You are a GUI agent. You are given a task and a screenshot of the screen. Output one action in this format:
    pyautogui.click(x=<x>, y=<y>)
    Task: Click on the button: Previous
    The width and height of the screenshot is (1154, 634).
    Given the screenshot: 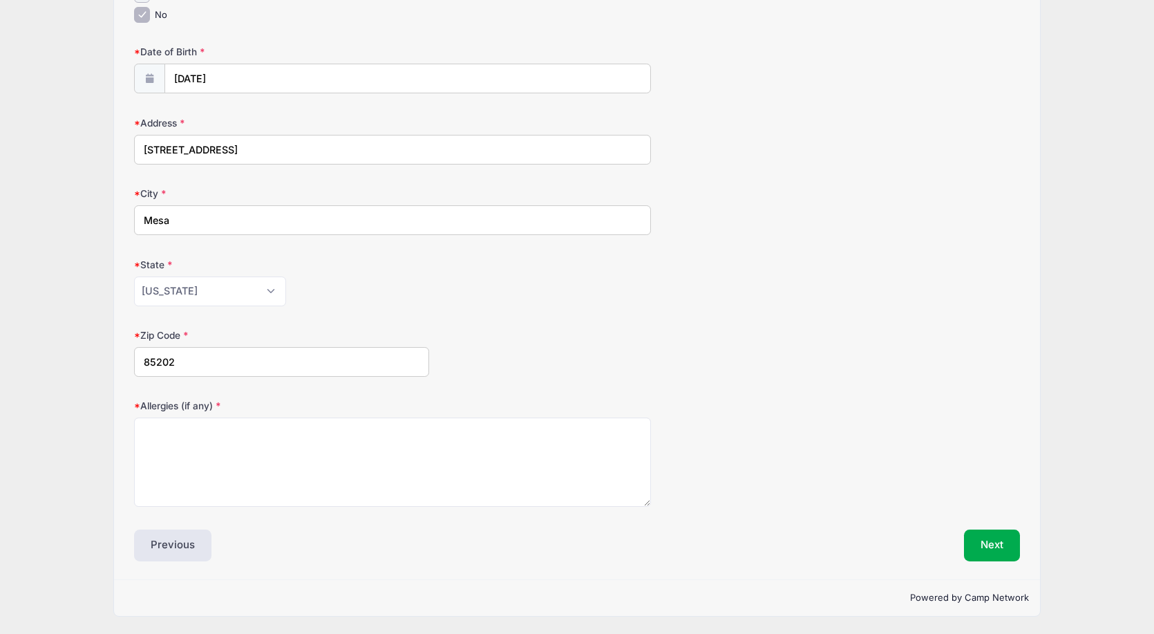 What is the action you would take?
    pyautogui.click(x=173, y=545)
    